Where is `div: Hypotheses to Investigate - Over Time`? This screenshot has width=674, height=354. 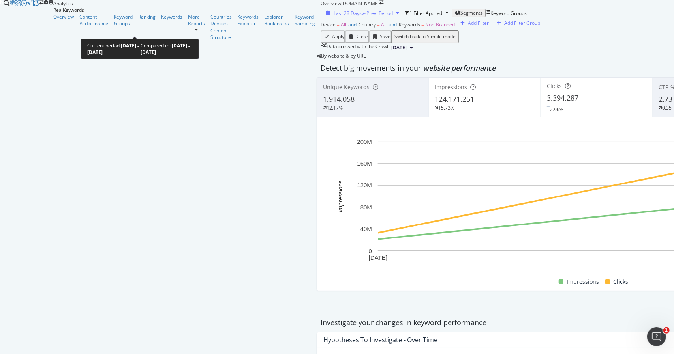 div: Hypotheses to Investigate - Over Time is located at coordinates (380, 340).